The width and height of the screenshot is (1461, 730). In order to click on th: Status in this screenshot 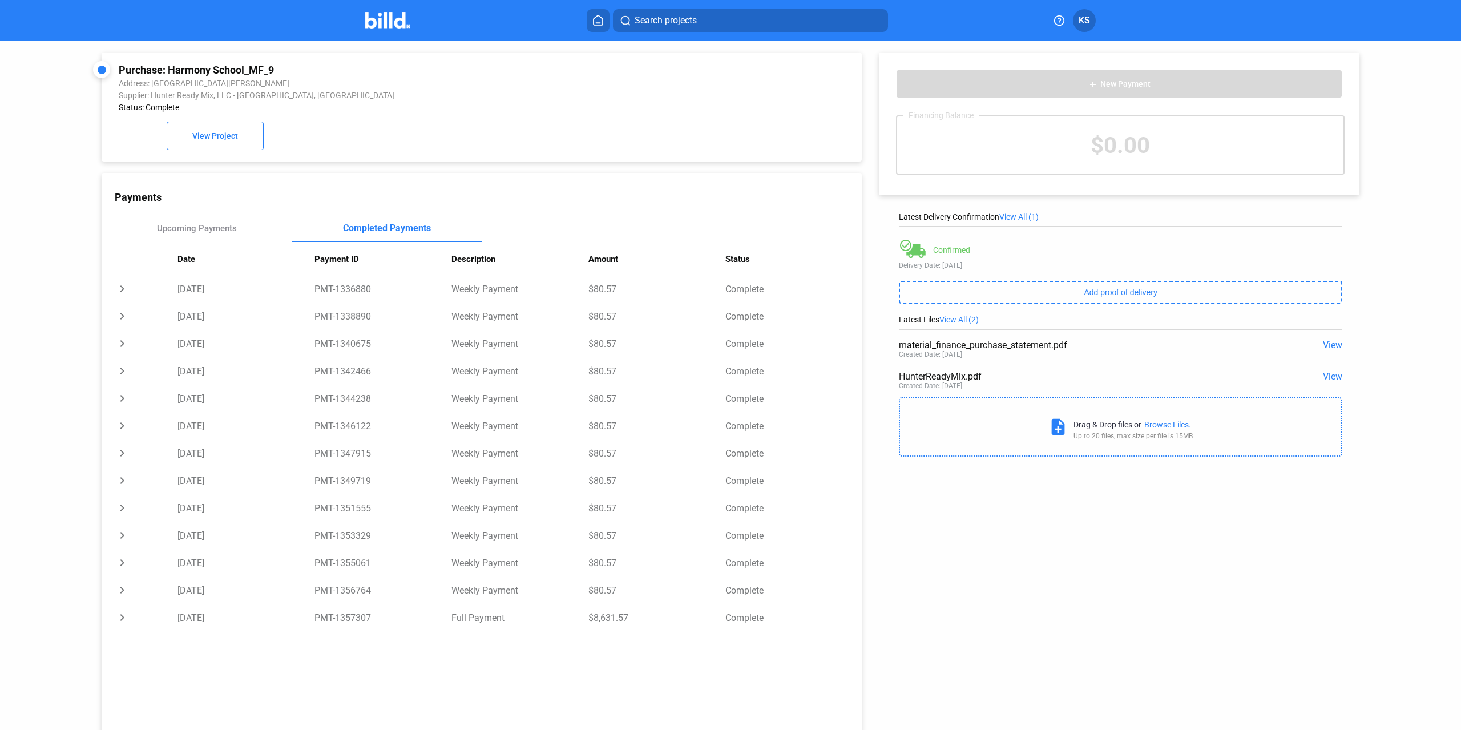, I will do `click(794, 259)`.